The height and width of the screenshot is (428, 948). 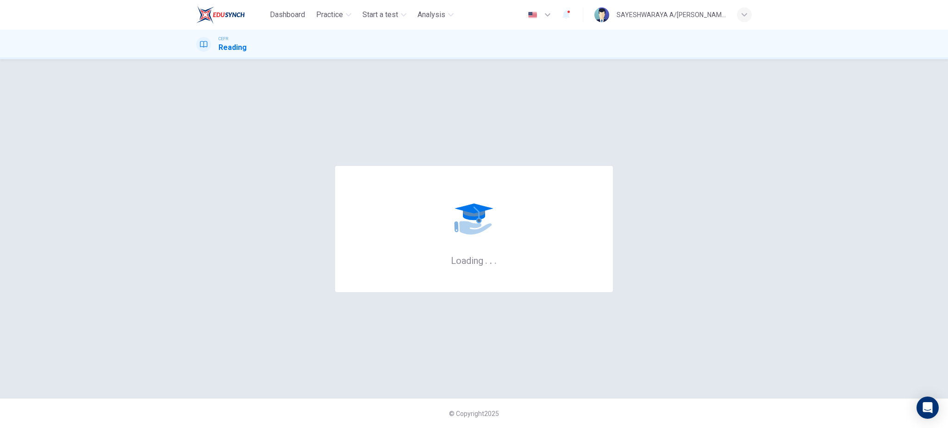 What do you see at coordinates (380, 15) in the screenshot?
I see `span: Start a test` at bounding box center [380, 15].